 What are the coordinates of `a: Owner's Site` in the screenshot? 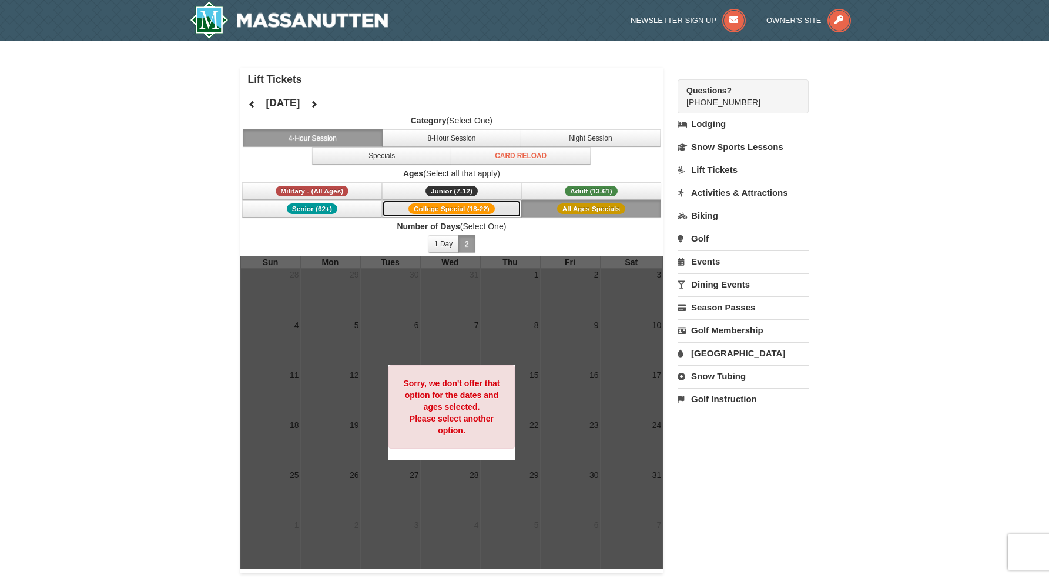 It's located at (809, 20).